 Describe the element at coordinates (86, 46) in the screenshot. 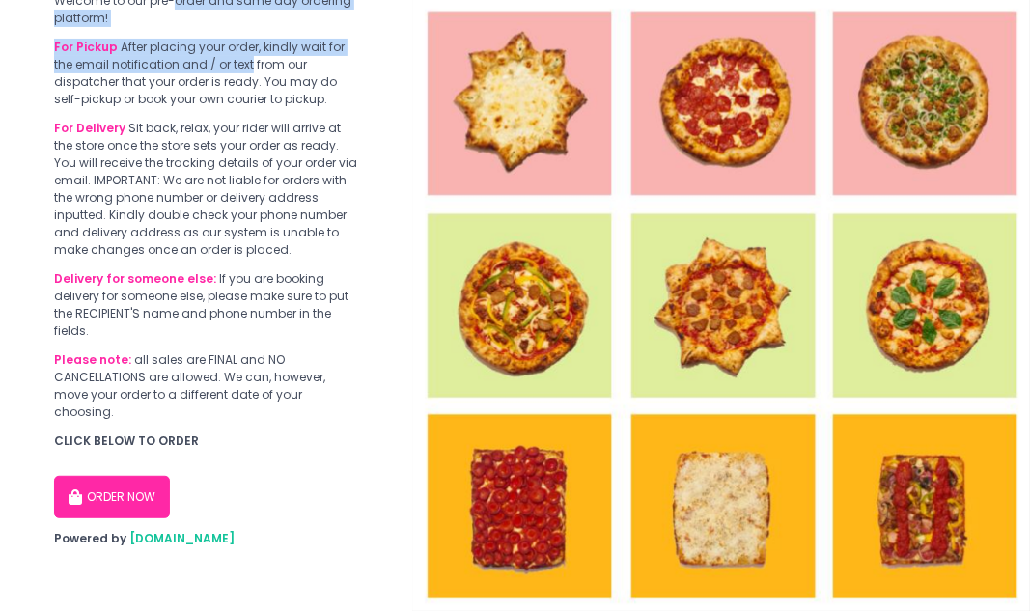

I see `b: For Pickup` at that location.